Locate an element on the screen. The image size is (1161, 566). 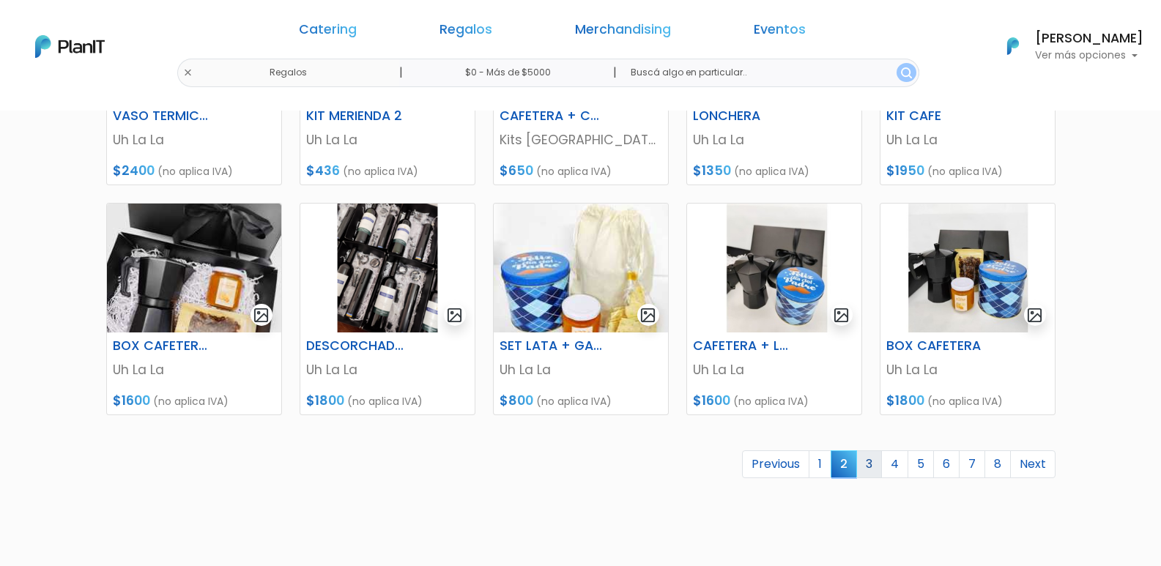
a: 6 is located at coordinates (947, 464).